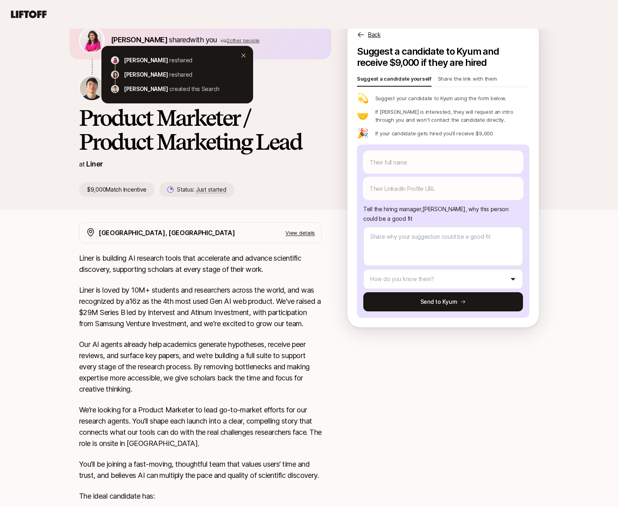  I want to click on p: The ideal candidate has:, so click(201, 497).